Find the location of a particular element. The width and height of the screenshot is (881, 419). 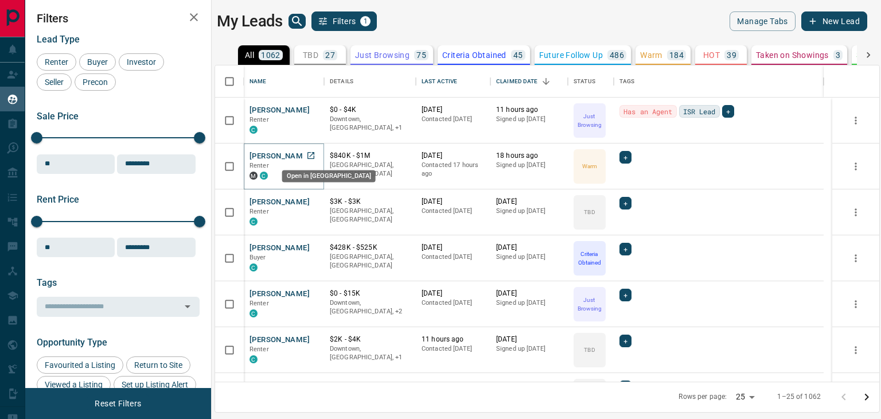

p: Future Follow Up is located at coordinates (571, 55).